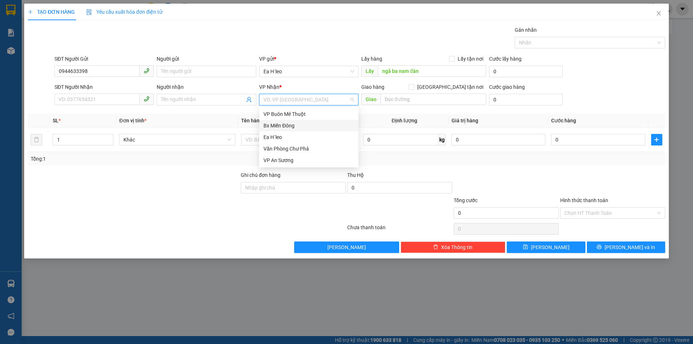 The width and height of the screenshot is (693, 344). Describe the element at coordinates (499, 140) in the screenshot. I see `input: 0` at that location.